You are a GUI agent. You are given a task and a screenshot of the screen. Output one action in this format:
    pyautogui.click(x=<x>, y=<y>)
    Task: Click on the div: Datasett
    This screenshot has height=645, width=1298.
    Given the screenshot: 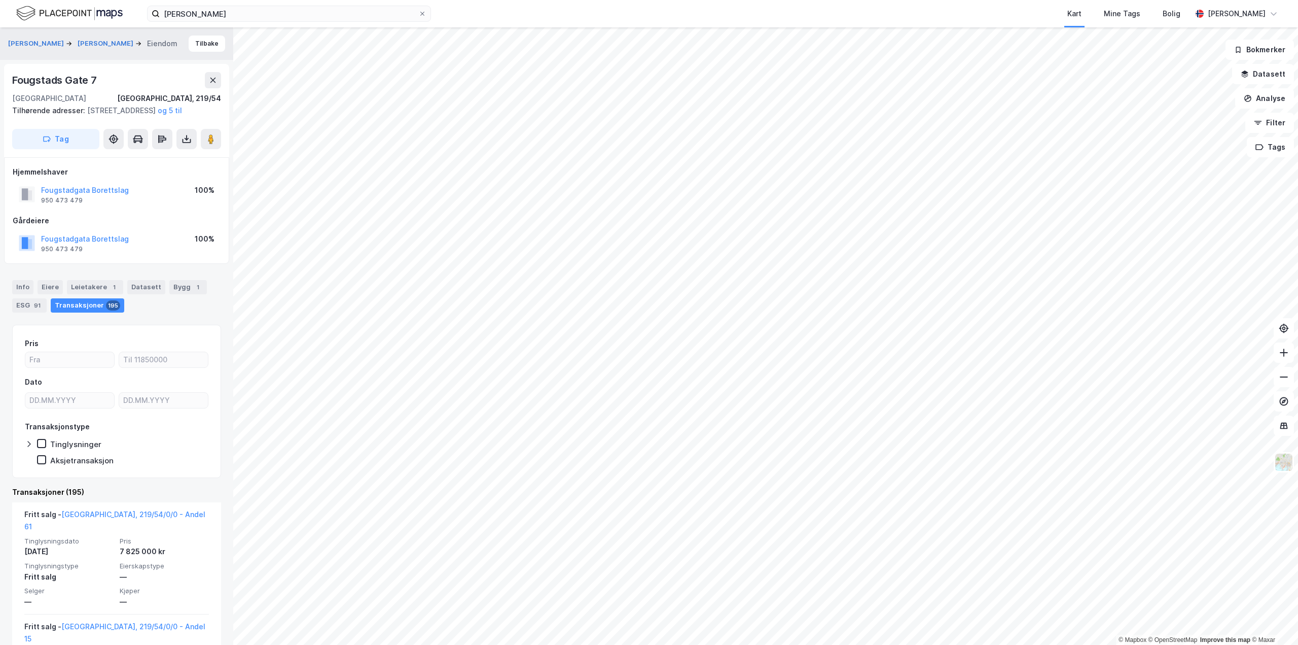 What is the action you would take?
    pyautogui.click(x=146, y=287)
    